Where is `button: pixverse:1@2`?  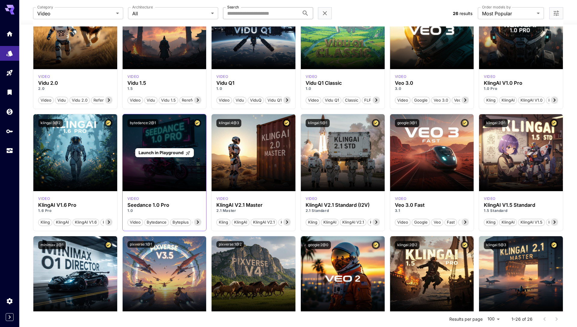
button: pixverse:1@2 is located at coordinates (230, 244).